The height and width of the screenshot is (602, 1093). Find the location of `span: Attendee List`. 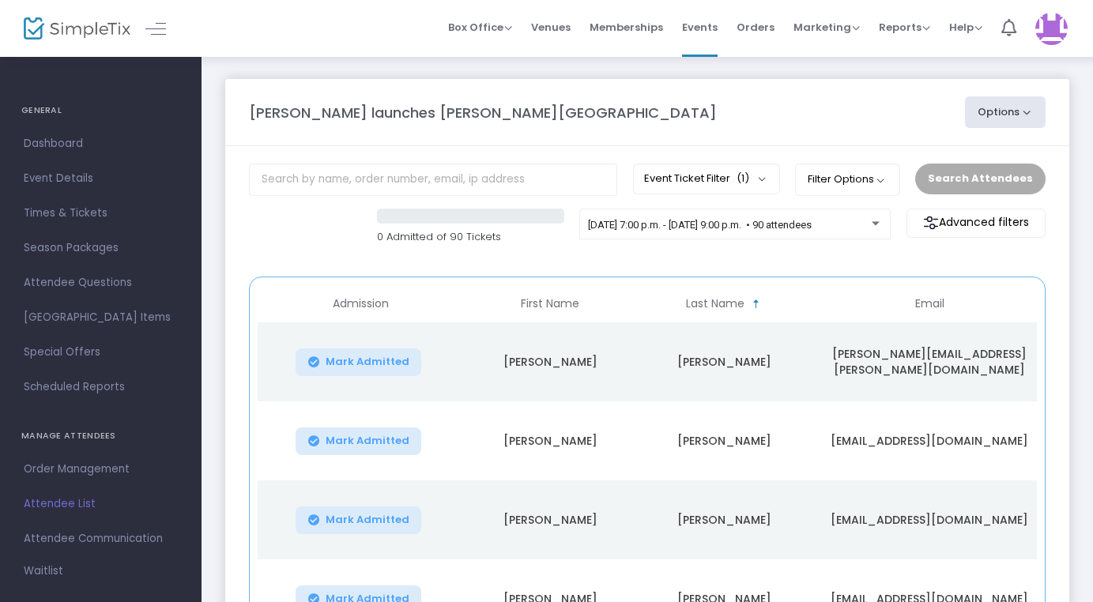

span: Attendee List is located at coordinates (100, 504).